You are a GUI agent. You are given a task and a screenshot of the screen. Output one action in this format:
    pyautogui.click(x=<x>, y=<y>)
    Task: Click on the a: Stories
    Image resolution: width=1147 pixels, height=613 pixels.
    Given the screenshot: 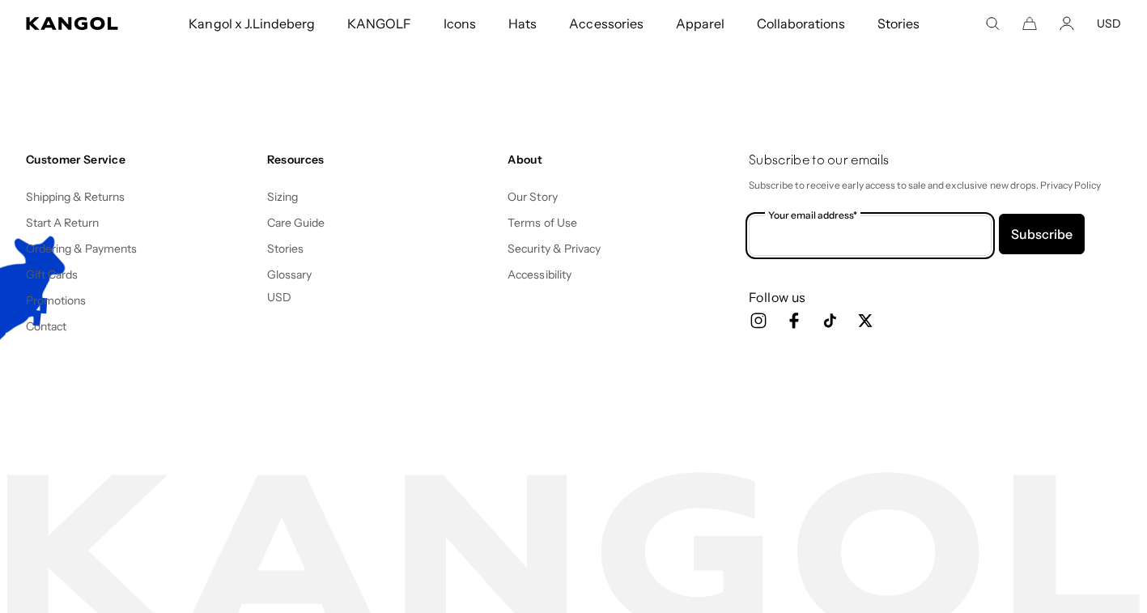 What is the action you would take?
    pyautogui.click(x=285, y=249)
    